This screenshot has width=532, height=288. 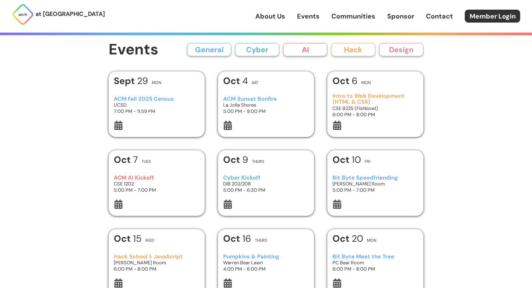 What do you see at coordinates (157, 111) in the screenshot?
I see `h3: 7:00 PM - 11:59 PM` at bounding box center [157, 111].